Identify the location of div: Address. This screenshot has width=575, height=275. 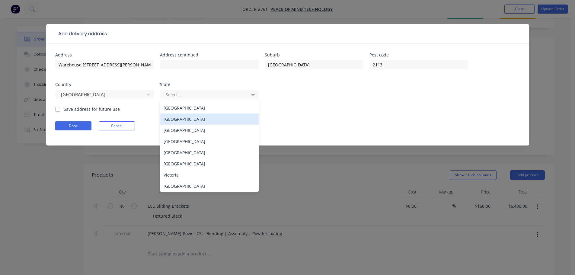
(104, 55).